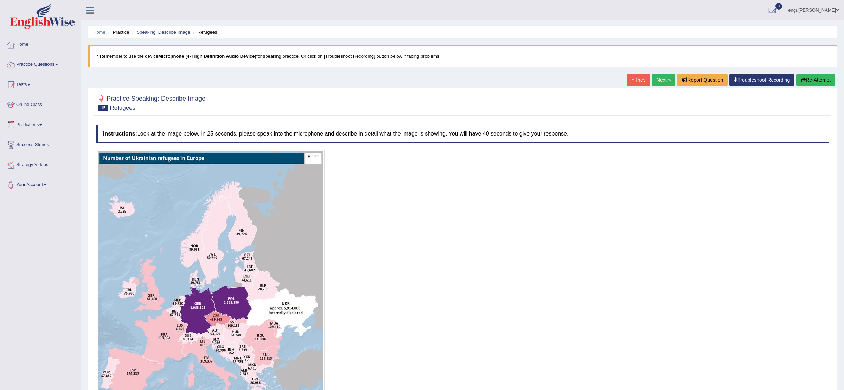  Describe the element at coordinates (638, 80) in the screenshot. I see `a: « Prev` at that location.